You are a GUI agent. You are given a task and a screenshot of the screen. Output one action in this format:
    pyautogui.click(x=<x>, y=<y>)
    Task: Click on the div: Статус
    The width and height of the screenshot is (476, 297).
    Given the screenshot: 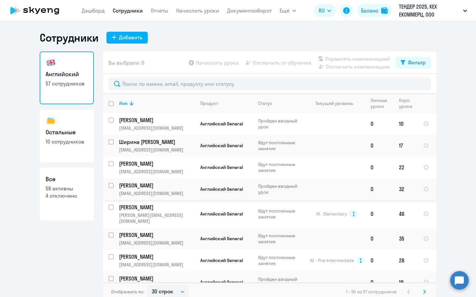 What is the action you would take?
    pyautogui.click(x=265, y=103)
    